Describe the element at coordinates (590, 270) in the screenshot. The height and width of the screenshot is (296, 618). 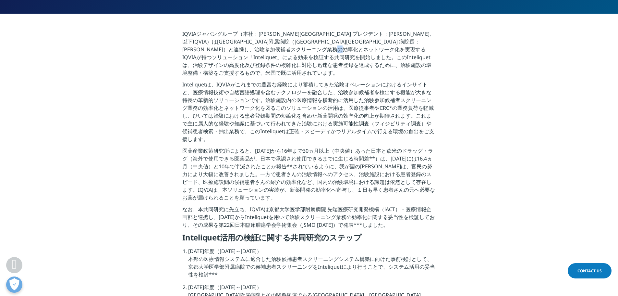
I see `a: Contact Us` at that location.